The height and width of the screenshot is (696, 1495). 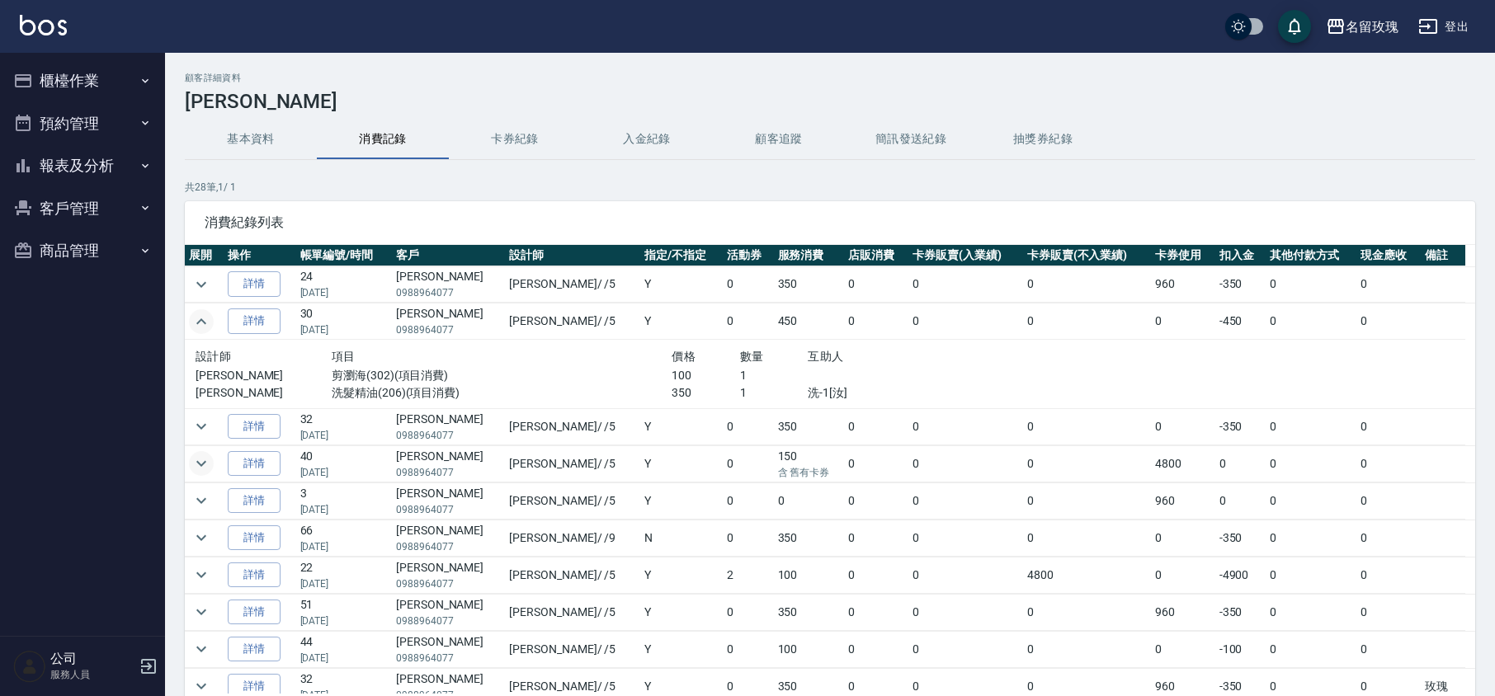 I want to click on p: 1, so click(x=774, y=375).